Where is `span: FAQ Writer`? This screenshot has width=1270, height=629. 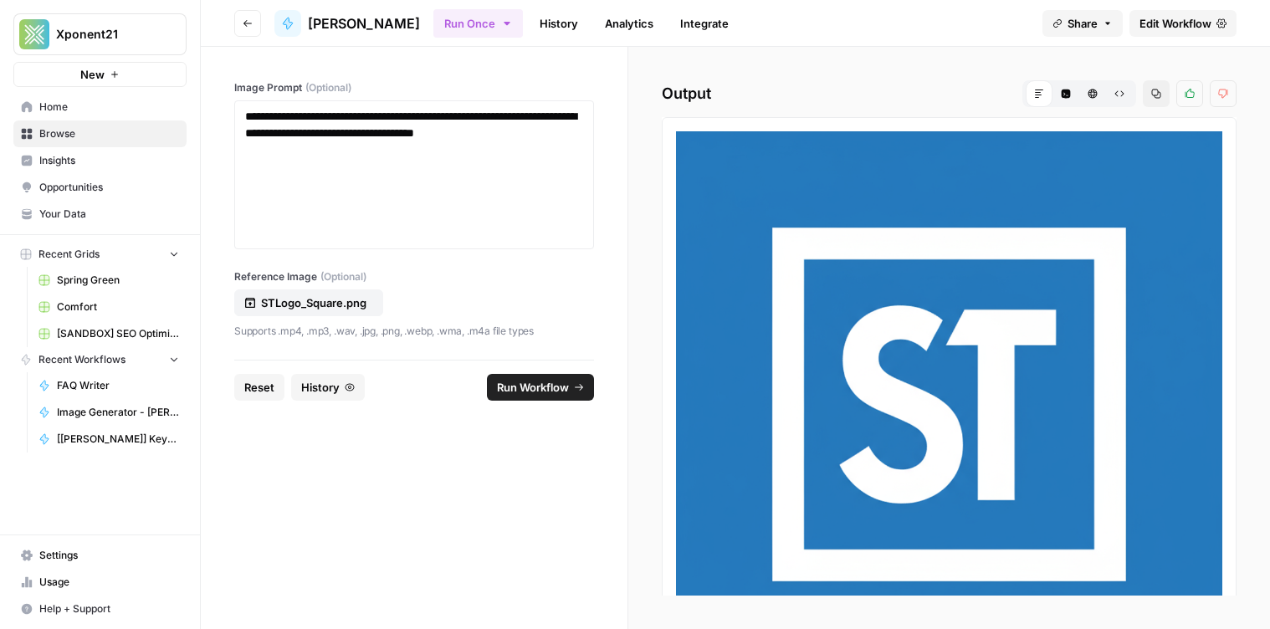 span: FAQ Writer is located at coordinates (118, 386).